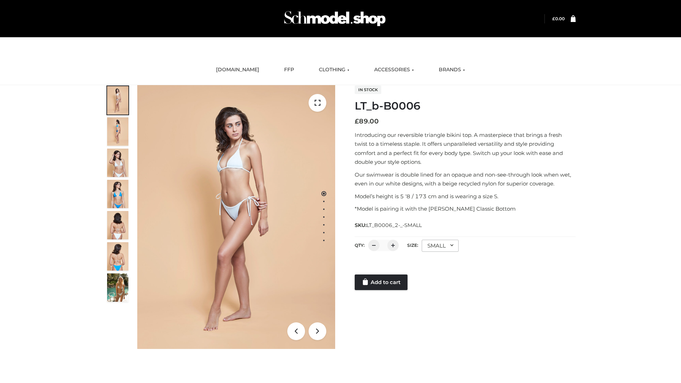 The image size is (681, 383). Describe the element at coordinates (381, 282) in the screenshot. I see `a: Add to cart` at that location.